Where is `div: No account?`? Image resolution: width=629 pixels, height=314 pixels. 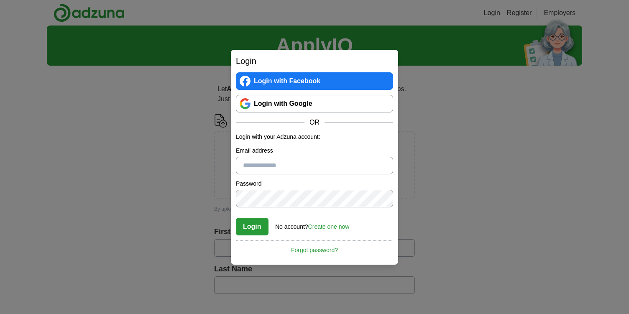
div: No account? is located at coordinates (312, 224).